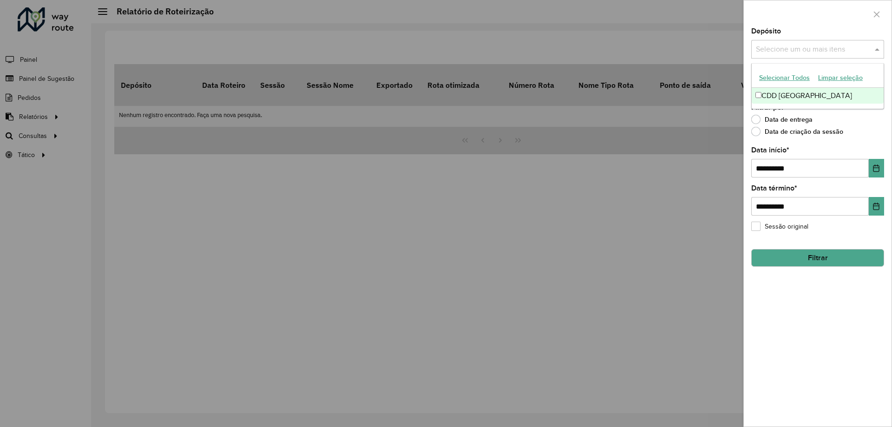 The height and width of the screenshot is (427, 892). I want to click on label: Data término, so click(774, 188).